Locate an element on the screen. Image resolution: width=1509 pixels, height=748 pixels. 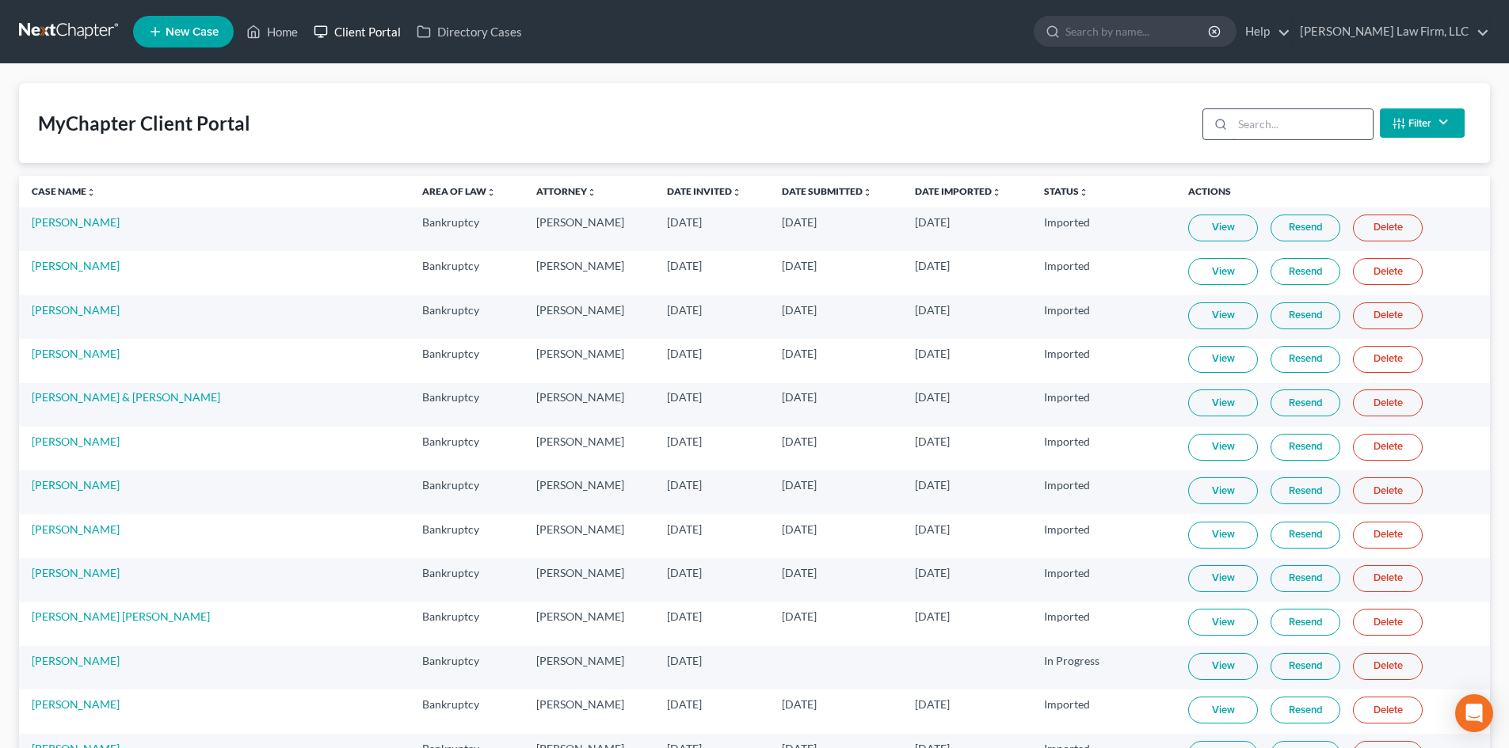
a: Case Nameunfold_more is located at coordinates (63, 191).